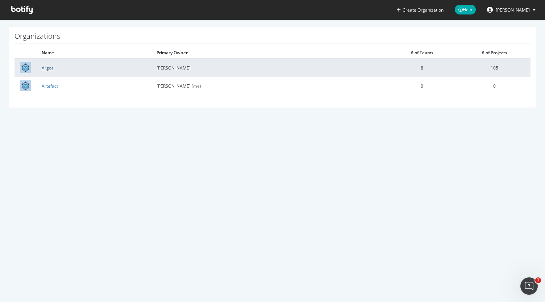 The width and height of the screenshot is (545, 302). Describe the element at coordinates (25, 86) in the screenshot. I see `img: Artefact` at that location.